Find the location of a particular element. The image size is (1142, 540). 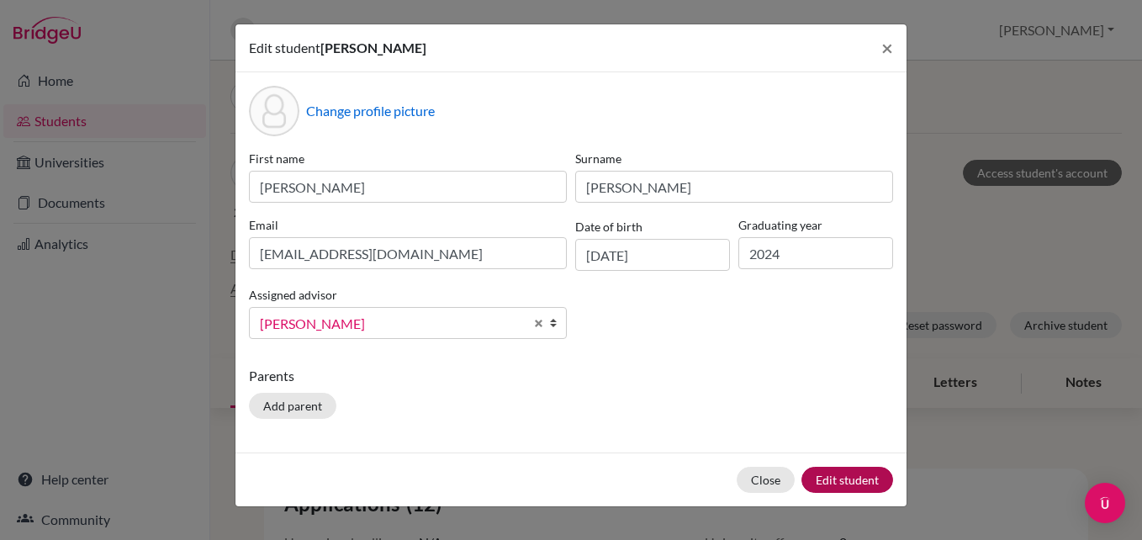

span: Edit student is located at coordinates (284, 47).